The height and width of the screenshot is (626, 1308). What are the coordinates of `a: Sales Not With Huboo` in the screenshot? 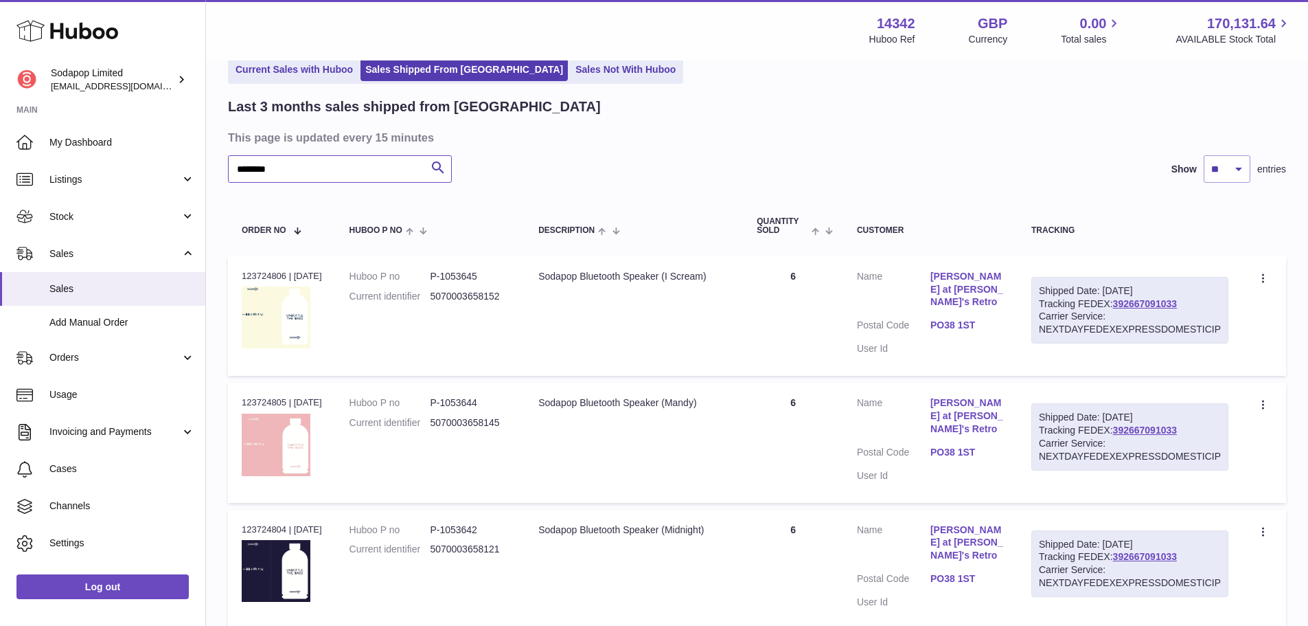 It's located at (626, 69).